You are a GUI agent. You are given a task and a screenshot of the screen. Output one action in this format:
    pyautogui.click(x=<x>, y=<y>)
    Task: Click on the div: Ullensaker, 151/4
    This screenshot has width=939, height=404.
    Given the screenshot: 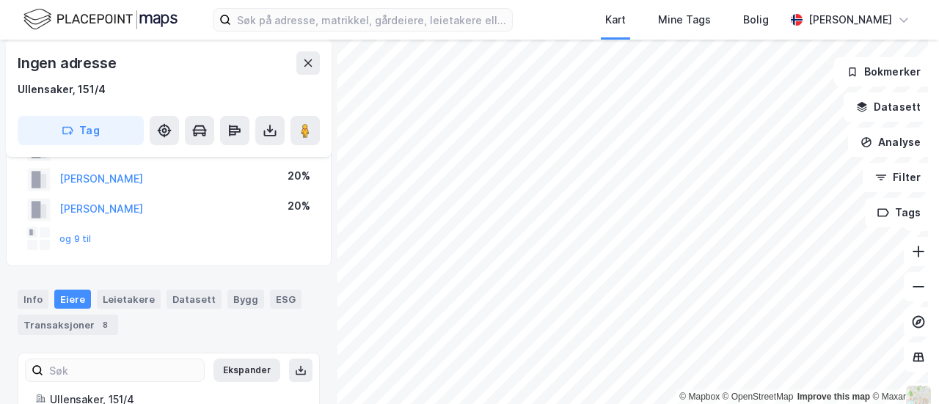 What is the action you would take?
    pyautogui.click(x=62, y=89)
    